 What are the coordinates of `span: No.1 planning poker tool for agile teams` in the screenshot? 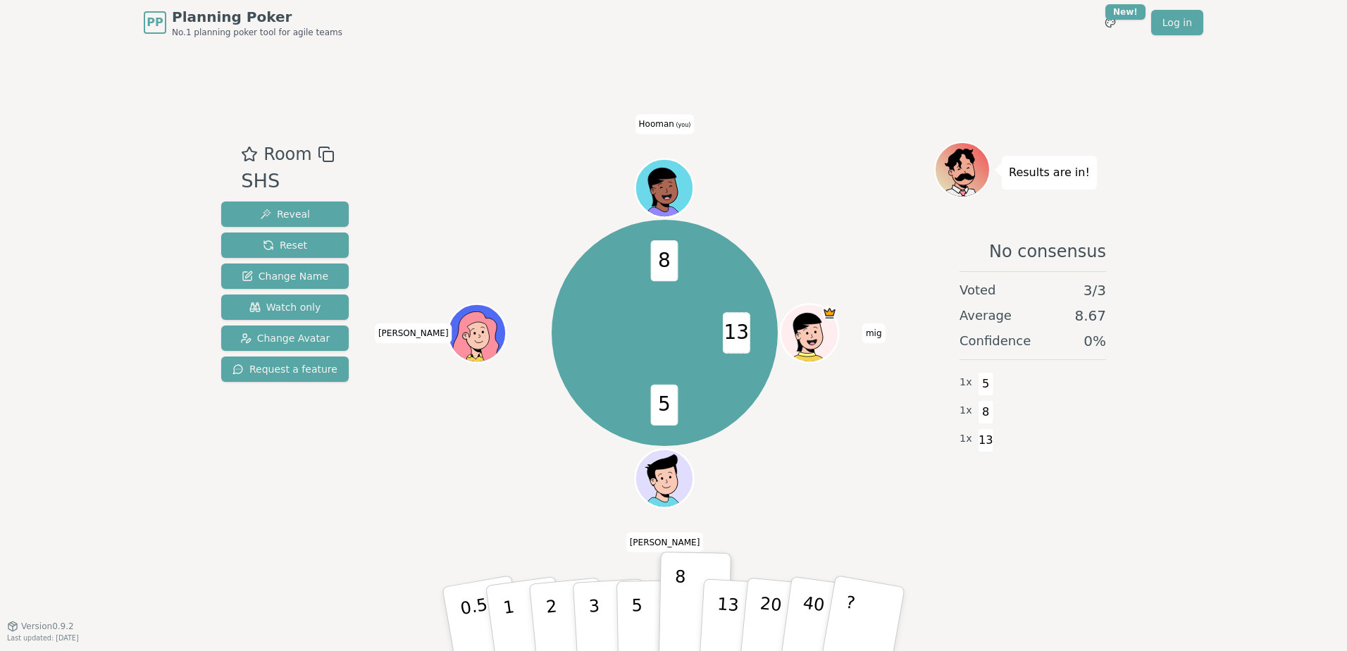 It's located at (257, 32).